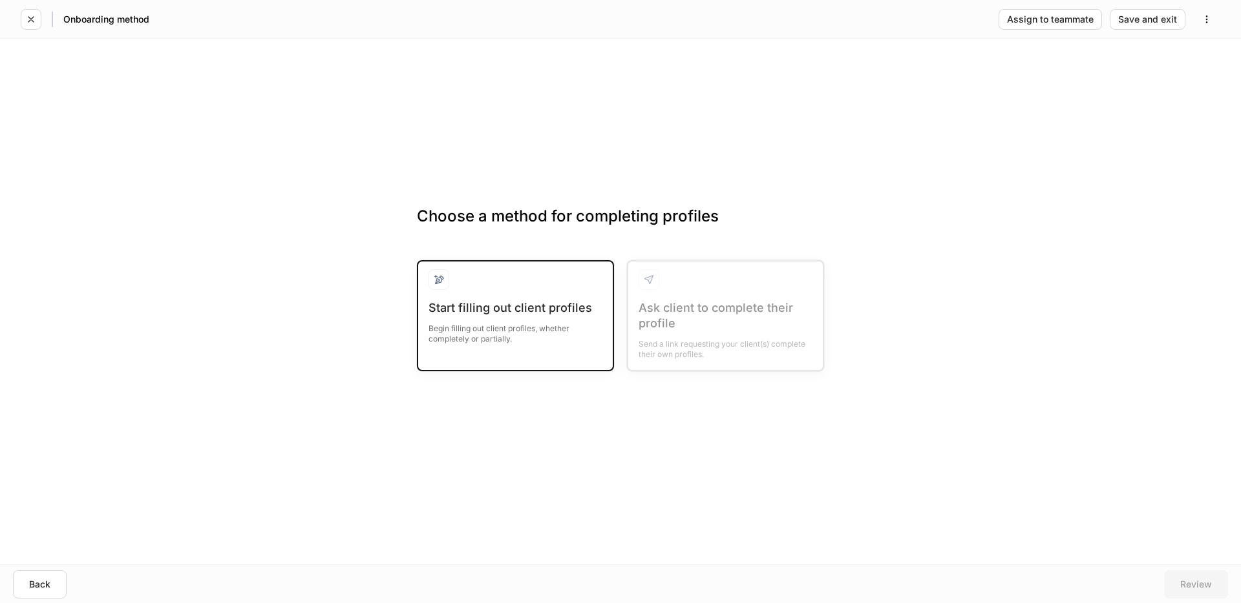 Image resolution: width=1241 pixels, height=603 pixels. Describe the element at coordinates (620, 227) in the screenshot. I see `h3: Choose a method for completing profiles` at that location.